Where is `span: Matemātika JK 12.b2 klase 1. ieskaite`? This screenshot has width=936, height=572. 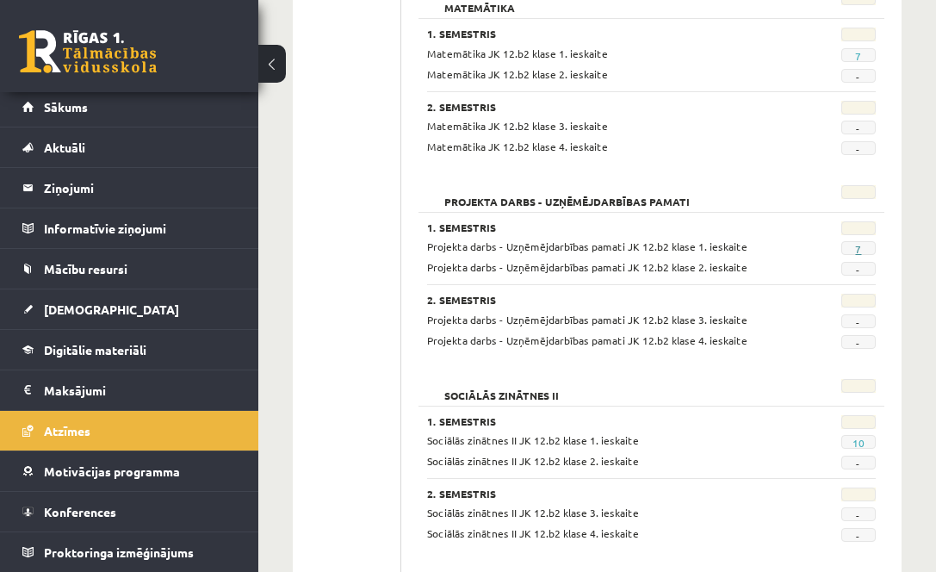 span: Matemātika JK 12.b2 klase 1. ieskaite is located at coordinates (518, 53).